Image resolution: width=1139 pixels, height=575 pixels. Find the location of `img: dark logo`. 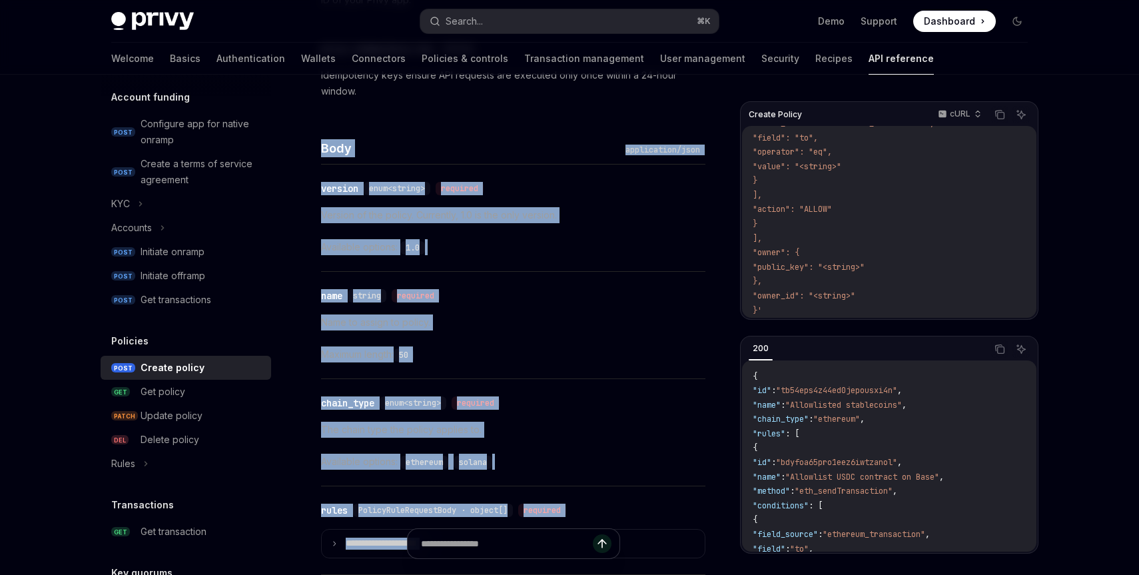

img: dark logo is located at coordinates (153, 21).